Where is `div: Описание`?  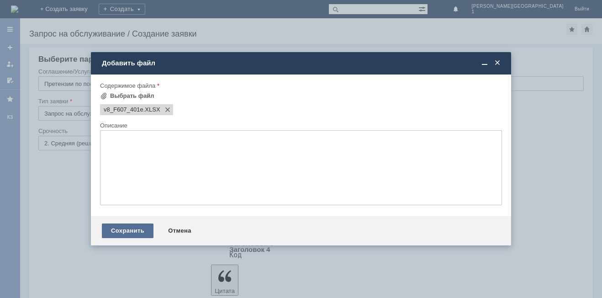 div: Описание is located at coordinates (300, 125).